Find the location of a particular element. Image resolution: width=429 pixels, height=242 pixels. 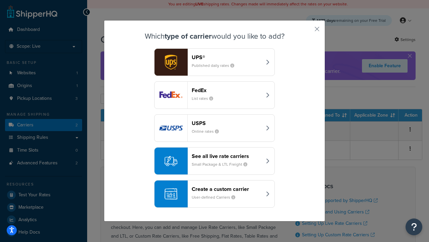

strong: type of carrier is located at coordinates (188, 36).